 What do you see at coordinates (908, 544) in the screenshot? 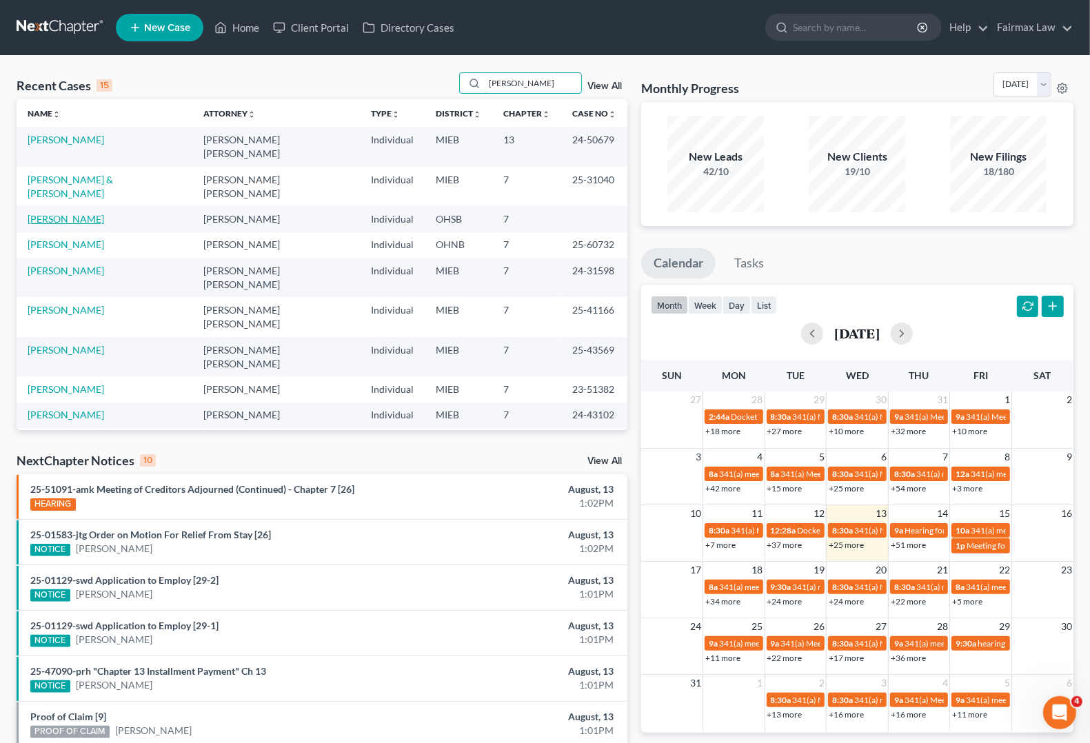
I see `a: +51 more` at bounding box center [908, 544].